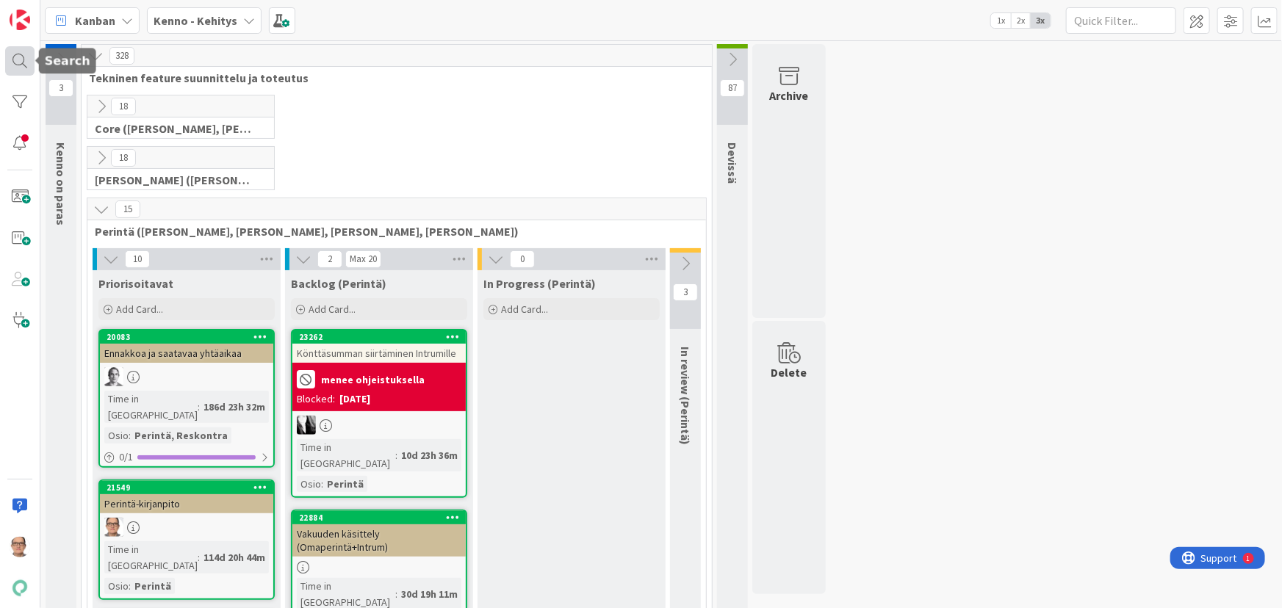 The image size is (1282, 608). Describe the element at coordinates (114, 377) in the screenshot. I see `img: PH` at that location.